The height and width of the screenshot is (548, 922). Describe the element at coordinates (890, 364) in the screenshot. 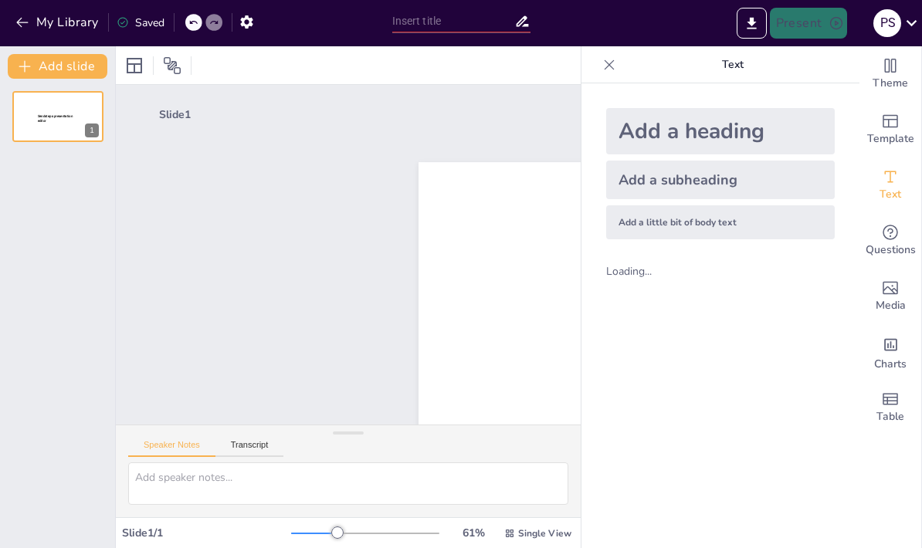

I see `span: Charts` at that location.